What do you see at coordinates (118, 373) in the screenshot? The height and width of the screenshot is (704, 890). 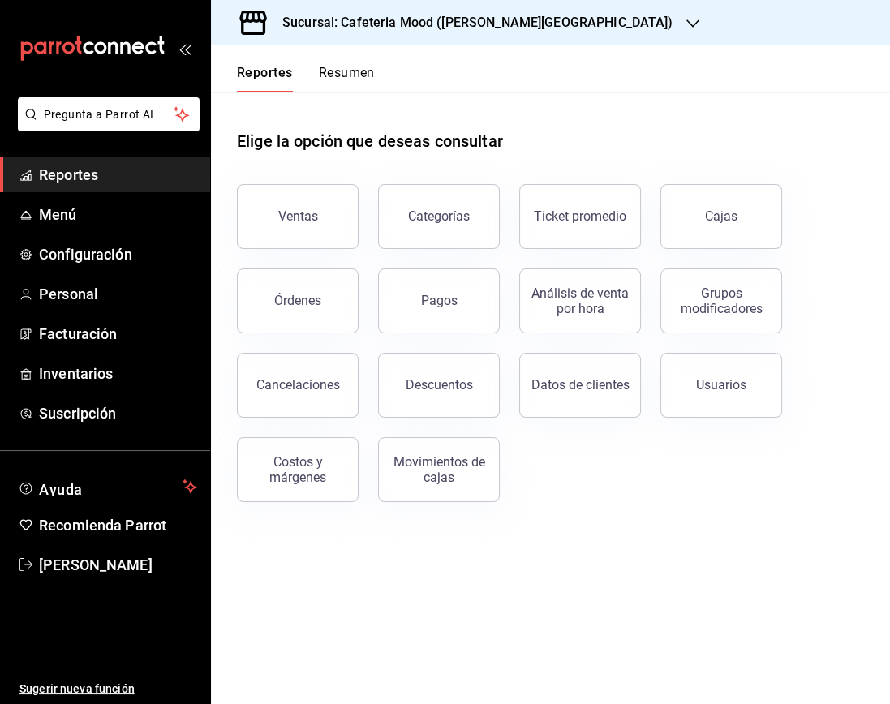 I see `span: Inventarios` at bounding box center [118, 373].